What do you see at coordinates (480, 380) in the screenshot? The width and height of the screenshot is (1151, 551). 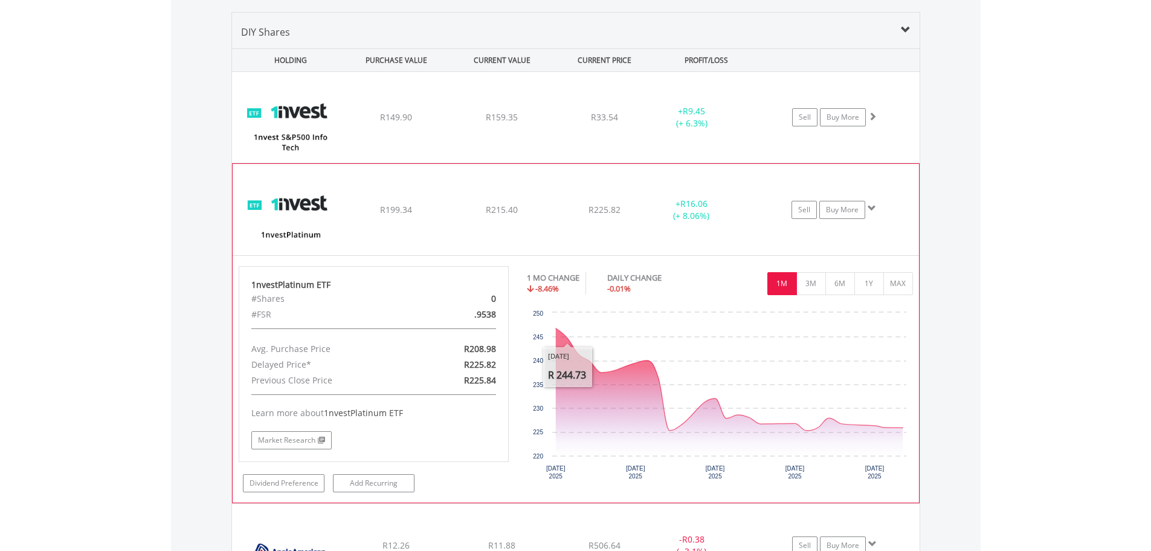 I see `span: R225.84` at bounding box center [480, 380].